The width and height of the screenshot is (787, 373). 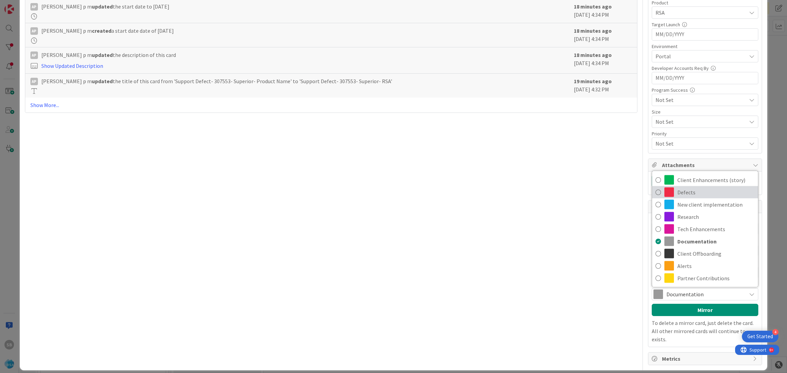 What do you see at coordinates (705, 242) in the screenshot?
I see `a: Documentation` at bounding box center [705, 242].